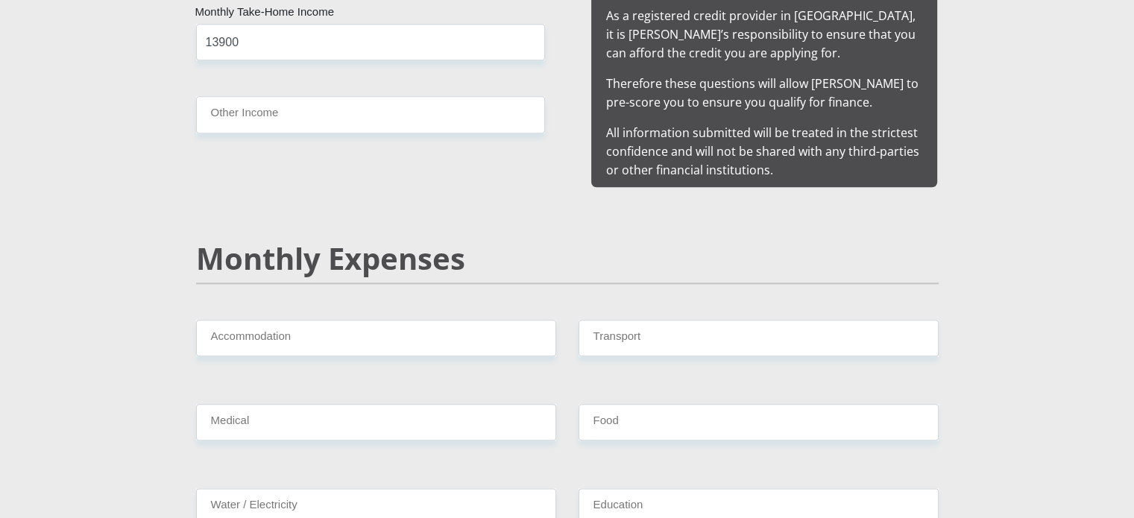  I want to click on input: Expenses - Food, so click(758, 422).